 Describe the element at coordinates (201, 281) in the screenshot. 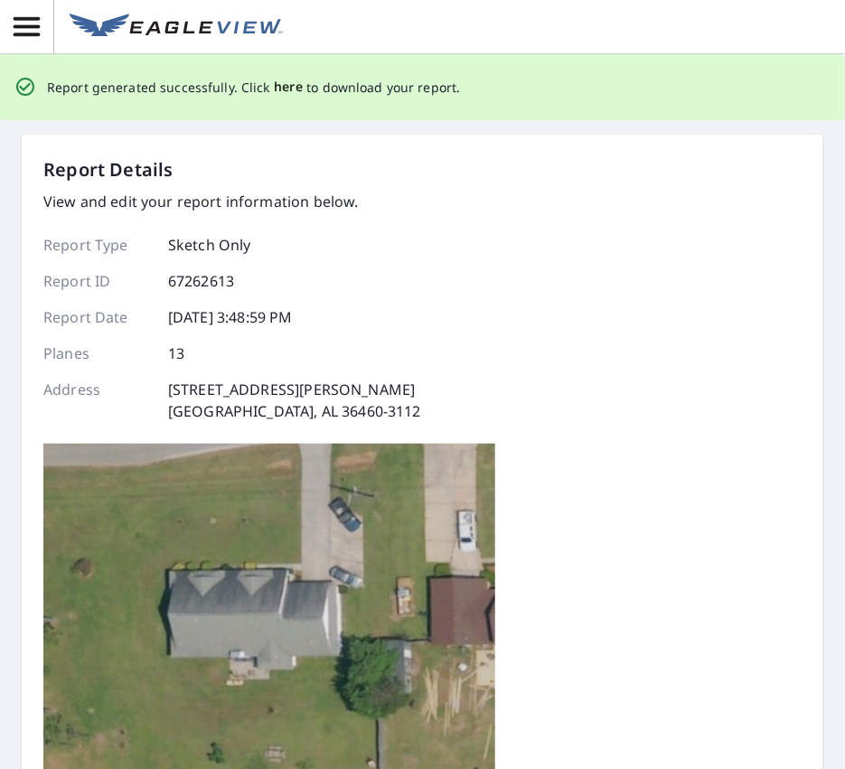

I see `p: 67262613` at that location.